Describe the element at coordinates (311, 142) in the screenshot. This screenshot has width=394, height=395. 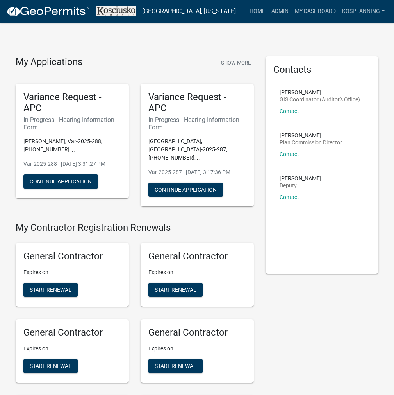
I see `p: Plan Commission Director` at that location.